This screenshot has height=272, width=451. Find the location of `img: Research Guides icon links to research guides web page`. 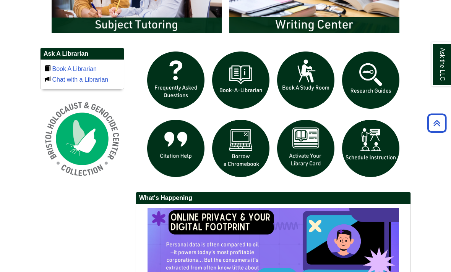

img: Research Guides icon links to research guides web page is located at coordinates (370, 80).